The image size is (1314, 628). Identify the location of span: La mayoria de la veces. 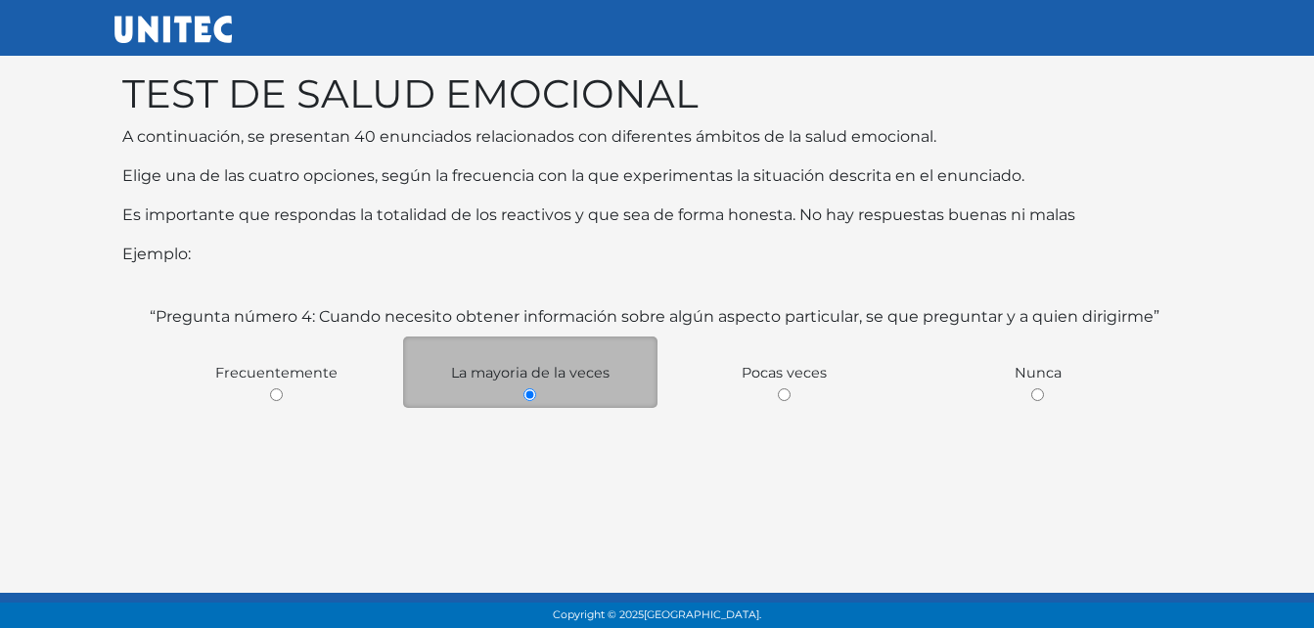
(530, 373).